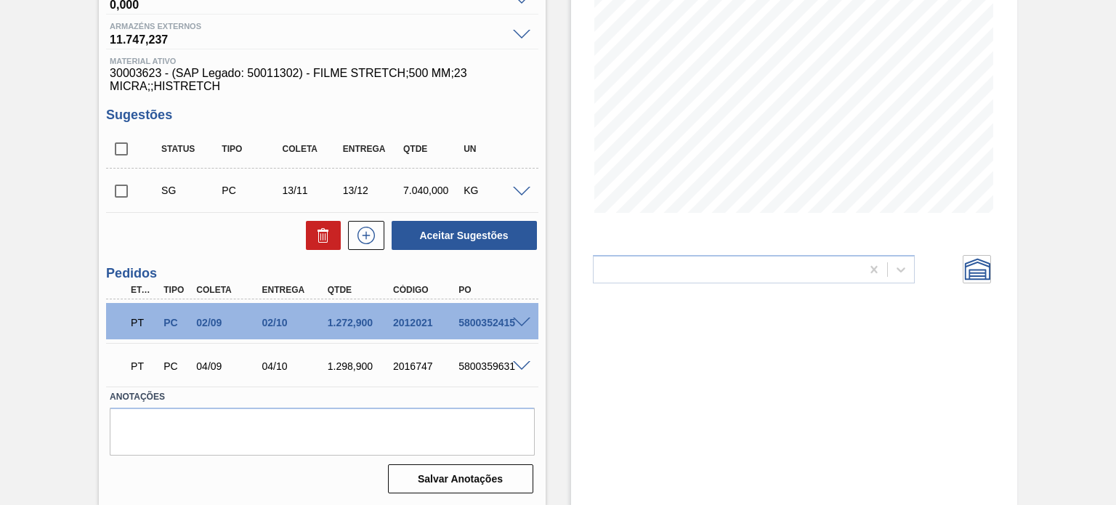  Describe the element at coordinates (425, 366) in the screenshot. I see `div: 2016747` at that location.